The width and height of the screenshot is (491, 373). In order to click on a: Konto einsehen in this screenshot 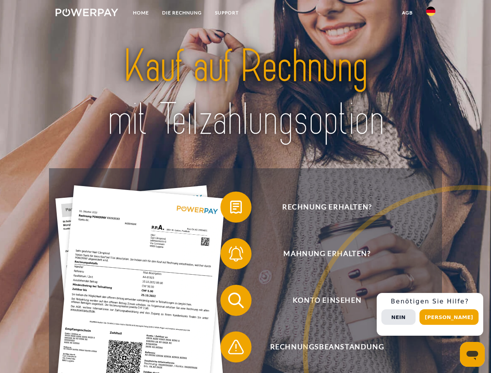, I will do `click(322, 301)`.